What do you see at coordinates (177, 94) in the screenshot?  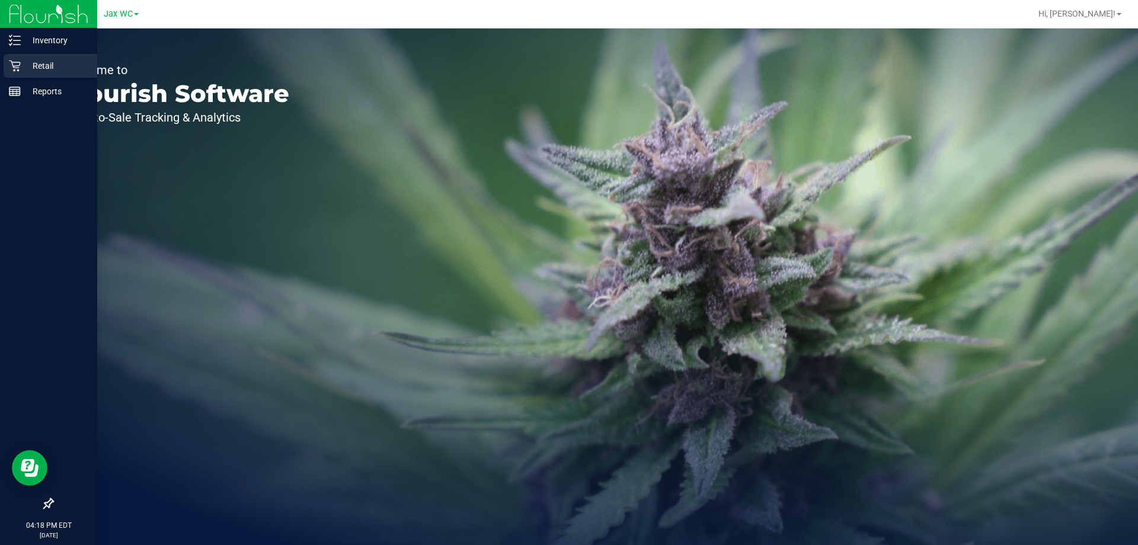 I see `p: Flourish Software` at bounding box center [177, 94].